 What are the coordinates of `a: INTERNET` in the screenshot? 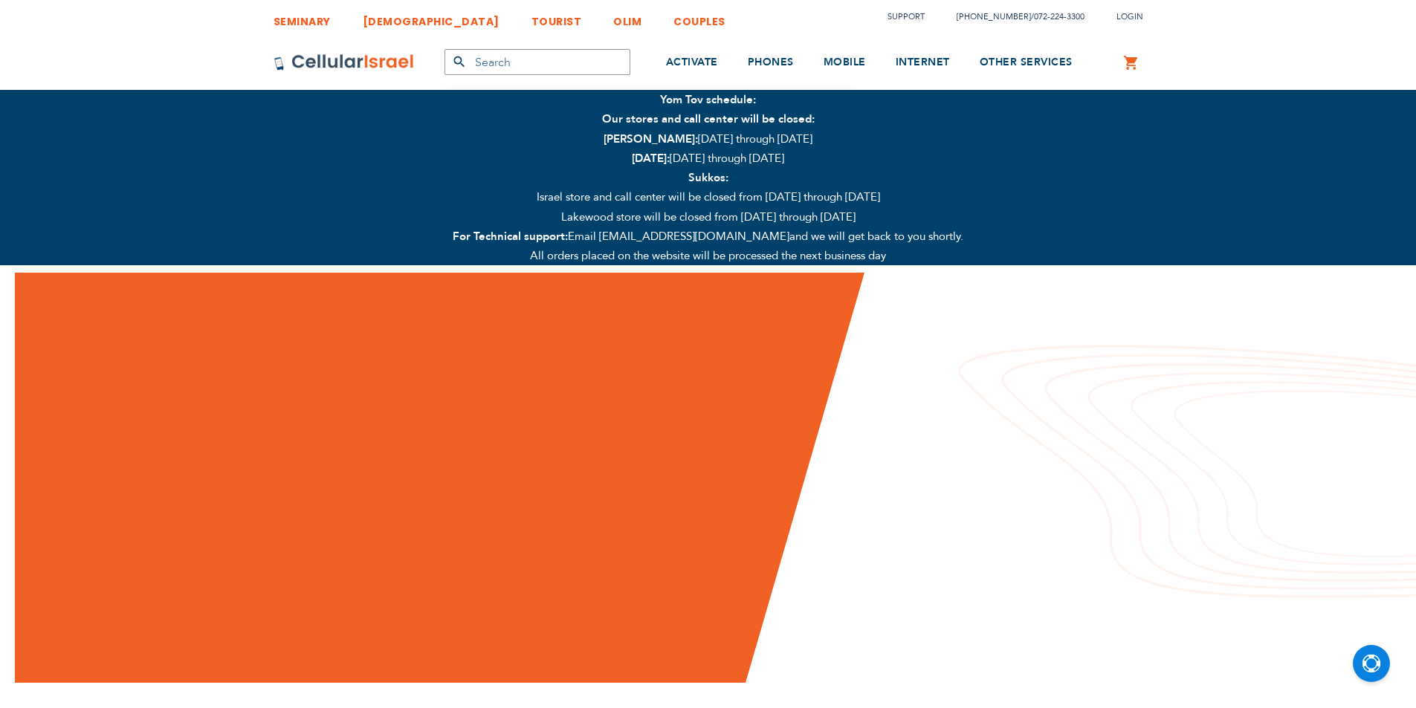 It's located at (922, 62).